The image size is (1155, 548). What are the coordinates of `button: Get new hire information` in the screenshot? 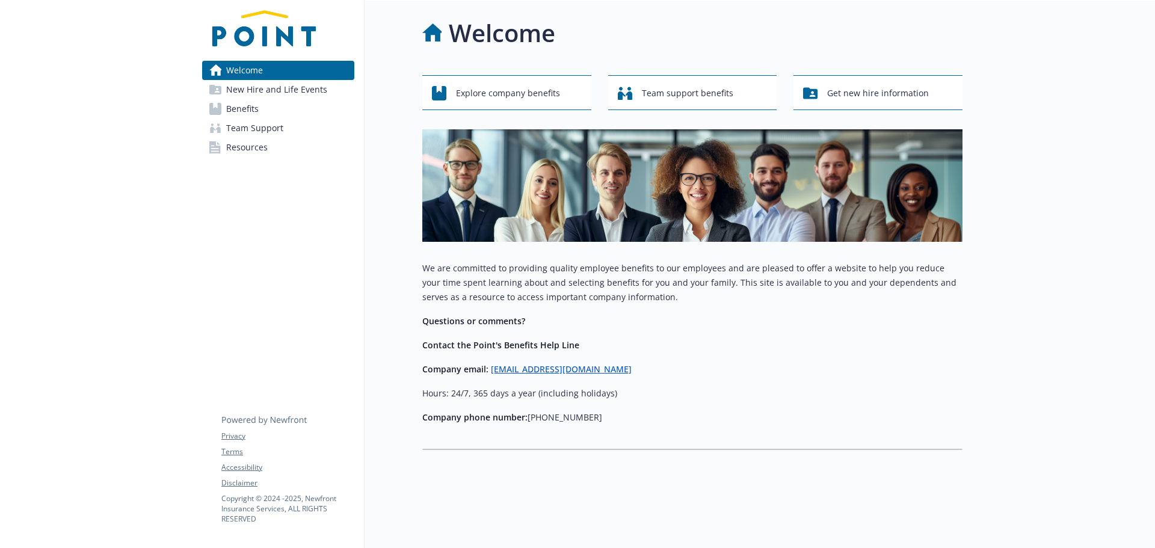 It's located at (878, 93).